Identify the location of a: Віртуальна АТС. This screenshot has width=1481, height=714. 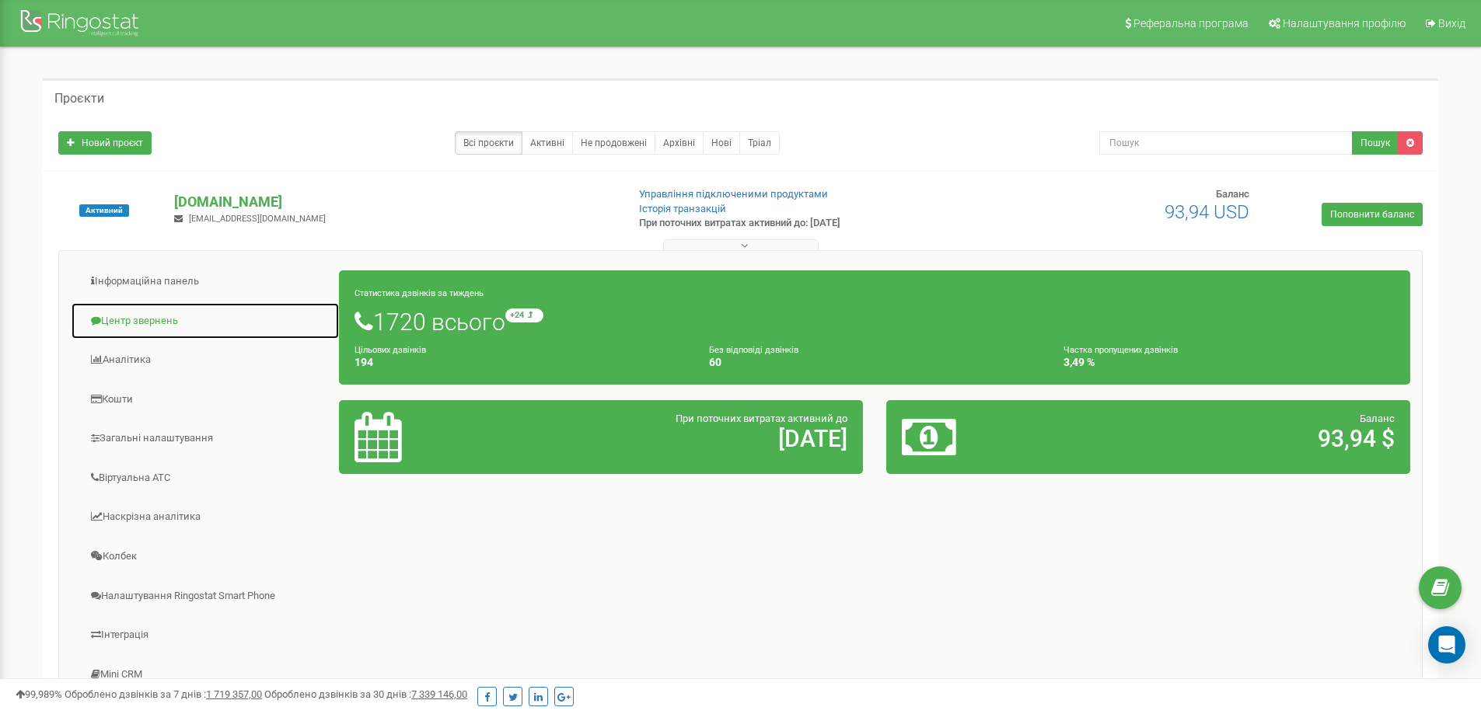
(205, 478).